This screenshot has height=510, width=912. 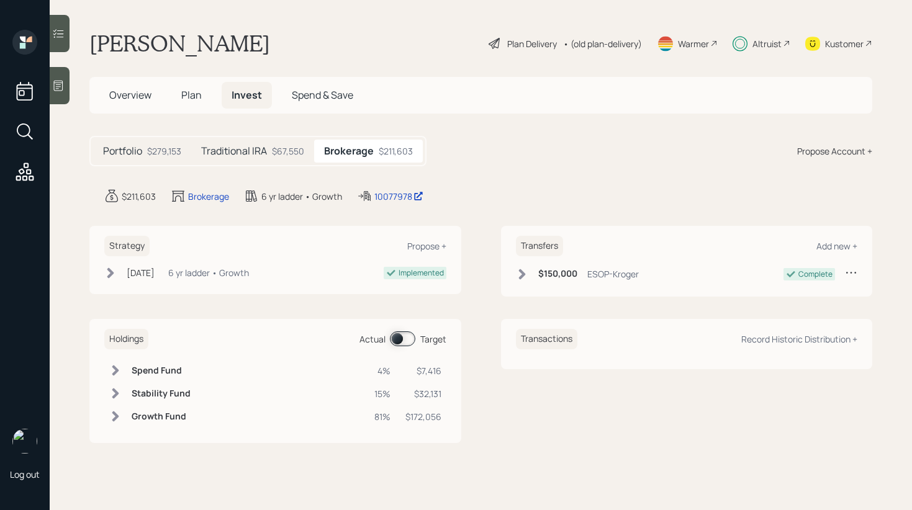 What do you see at coordinates (191, 95) in the screenshot?
I see `span: Plan` at bounding box center [191, 95].